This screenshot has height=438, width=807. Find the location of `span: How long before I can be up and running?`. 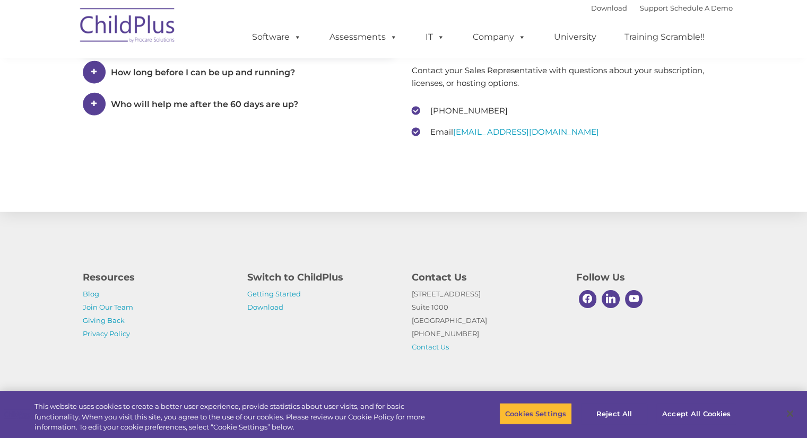

span: How long before I can be up and running? is located at coordinates (203, 72).